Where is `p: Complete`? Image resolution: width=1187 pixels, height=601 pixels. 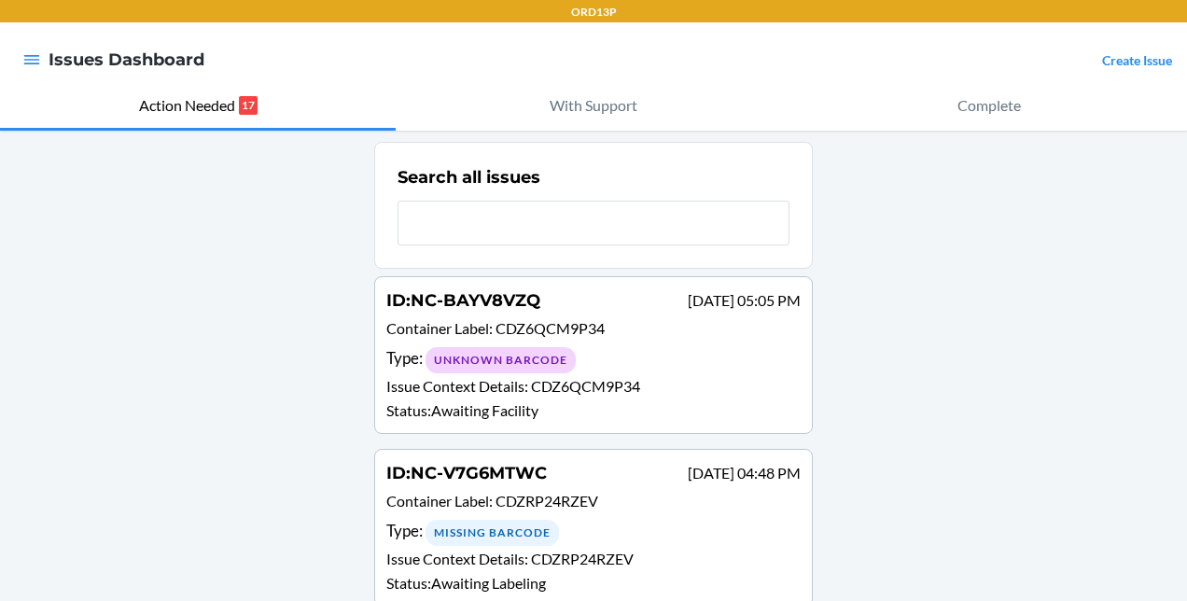
p: Complete is located at coordinates (989, 105).